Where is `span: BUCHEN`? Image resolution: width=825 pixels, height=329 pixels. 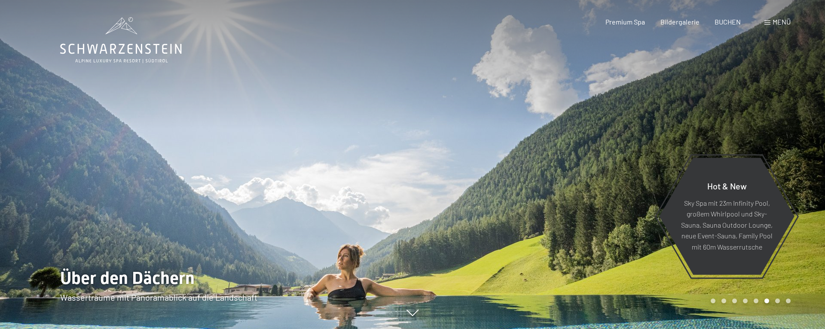
span: BUCHEN is located at coordinates (727, 21).